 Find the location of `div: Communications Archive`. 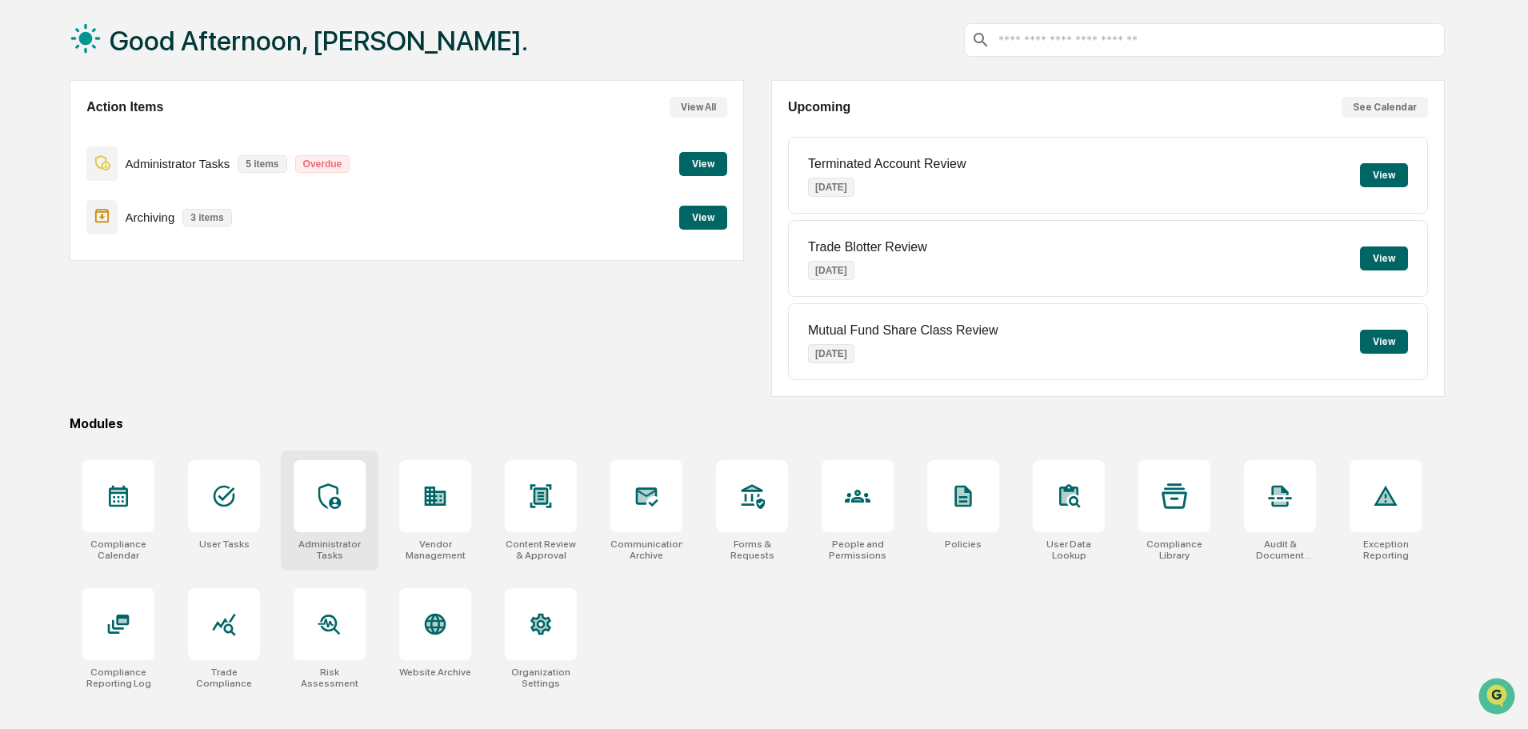

div: Communications Archive is located at coordinates (646, 550).